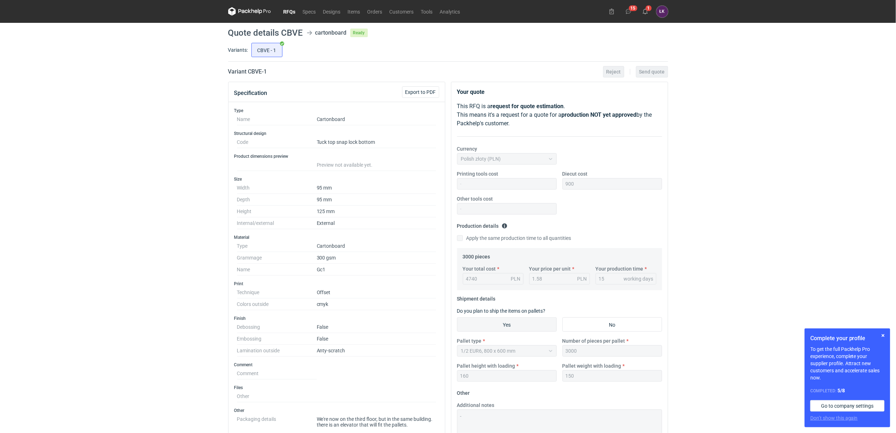  Describe the element at coordinates (514, 238) in the screenshot. I see `label: Apply the same production time to all quantities` at that location.